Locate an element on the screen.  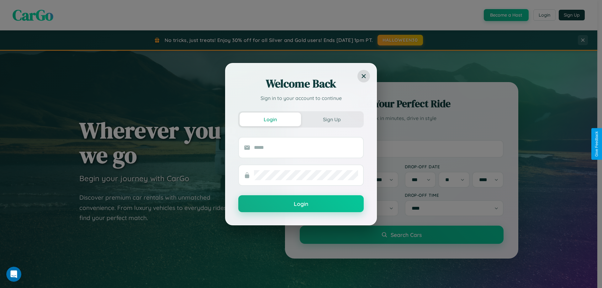
p: Sign in to your account to continue is located at coordinates (301, 98).